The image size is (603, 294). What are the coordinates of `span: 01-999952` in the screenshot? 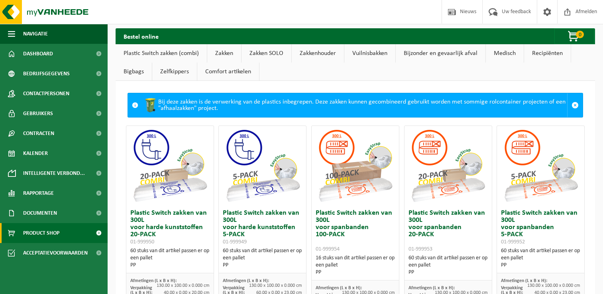 It's located at (513, 242).